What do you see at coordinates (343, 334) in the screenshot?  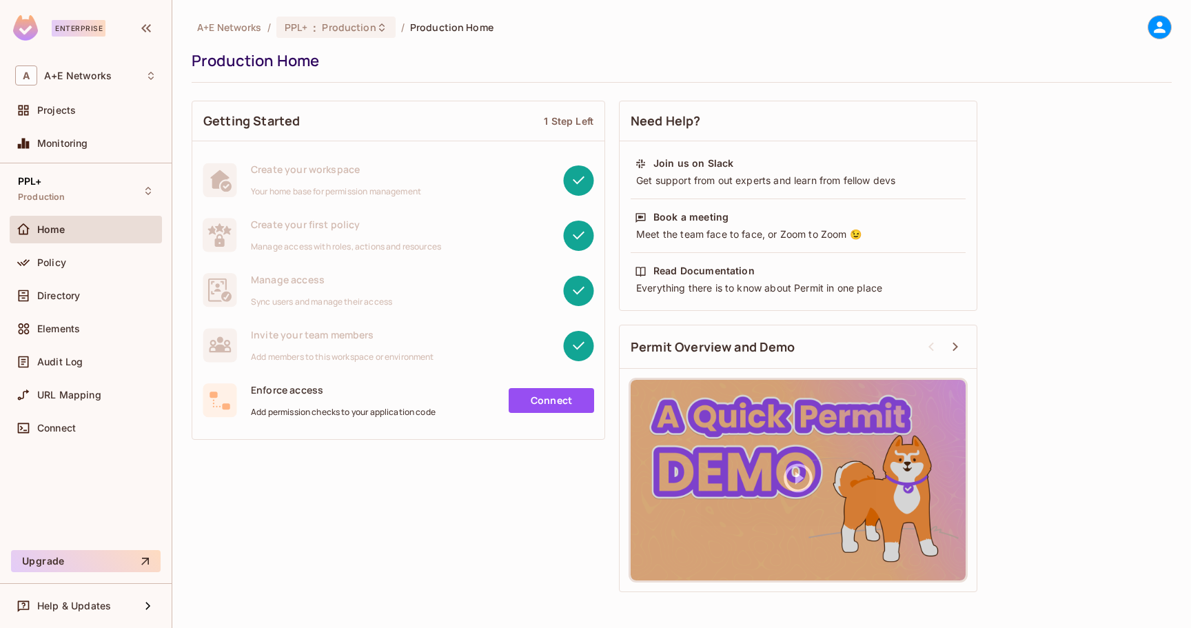 I see `span: Invite your team members` at bounding box center [343, 334].